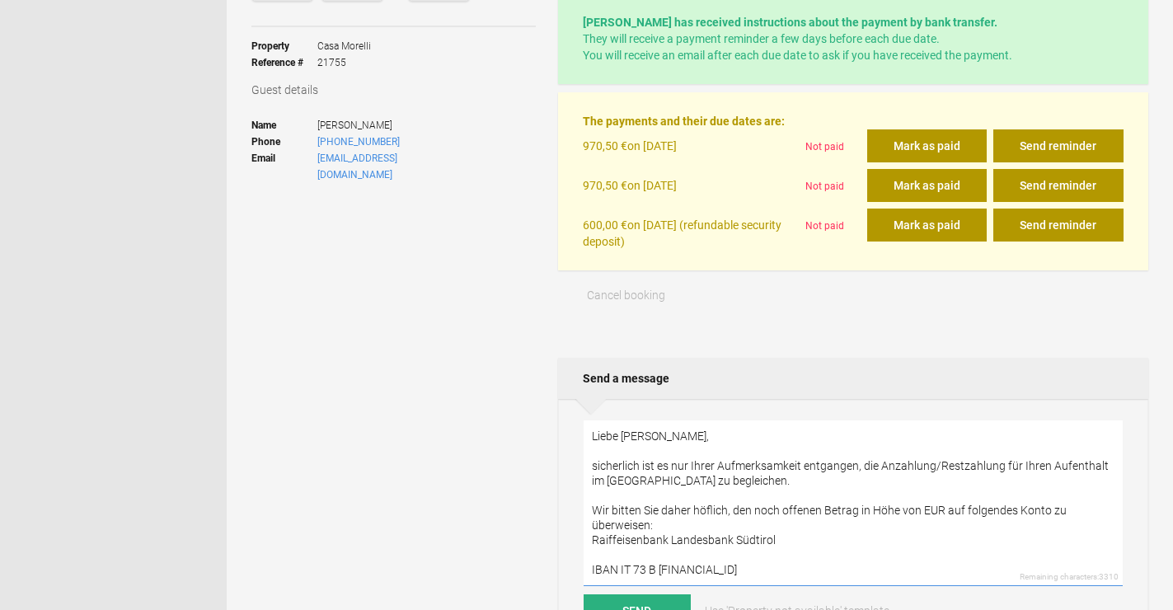  What do you see at coordinates (627, 295) in the screenshot?
I see `button: Cancel booking` at bounding box center [627, 295].